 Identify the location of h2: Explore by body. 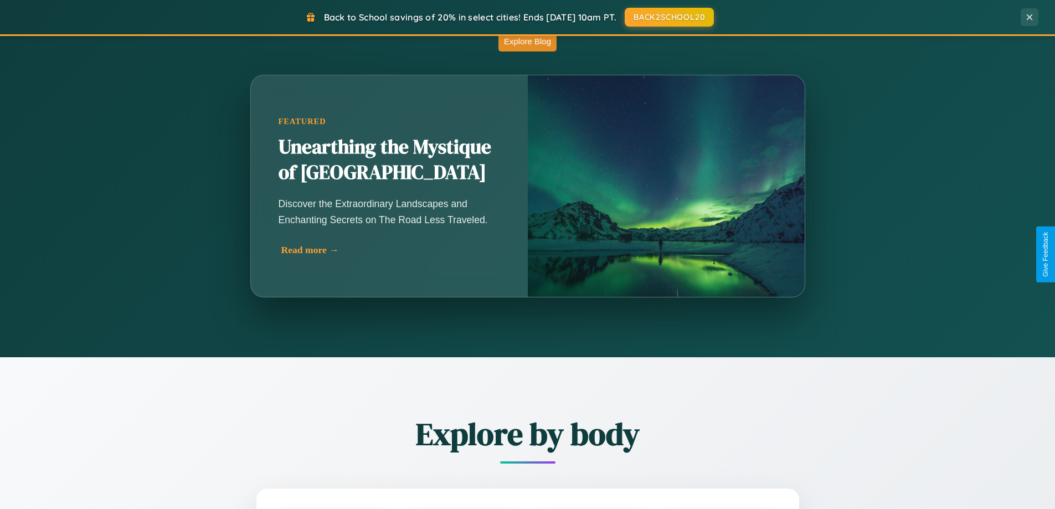
(528, 434).